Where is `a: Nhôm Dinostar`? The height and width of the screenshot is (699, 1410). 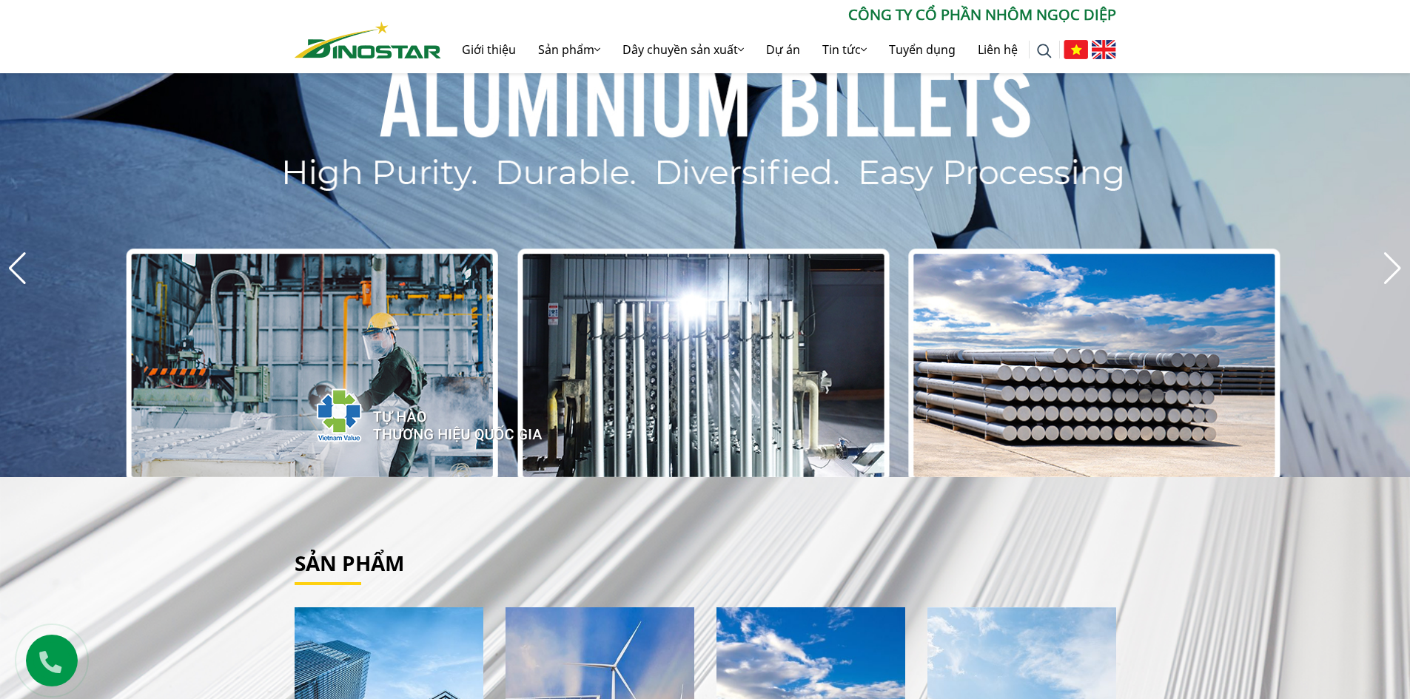 a: Nhôm Dinostar is located at coordinates (368, 38).